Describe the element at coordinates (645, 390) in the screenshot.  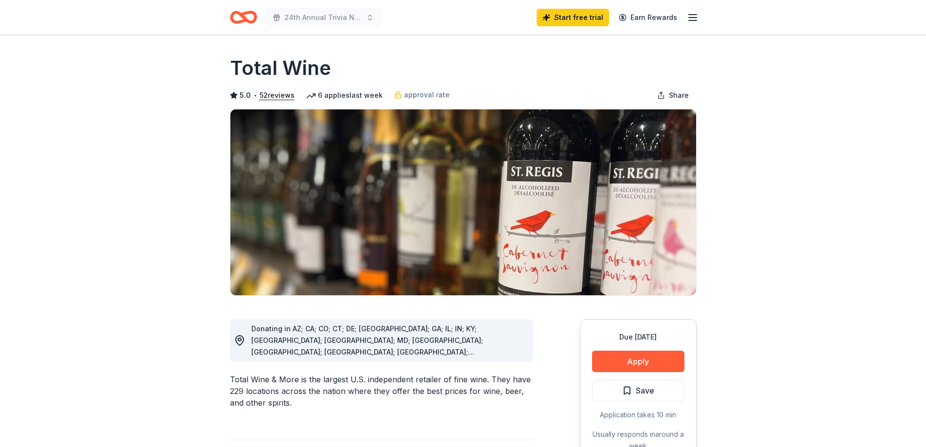
I see `span: Save` at that location.